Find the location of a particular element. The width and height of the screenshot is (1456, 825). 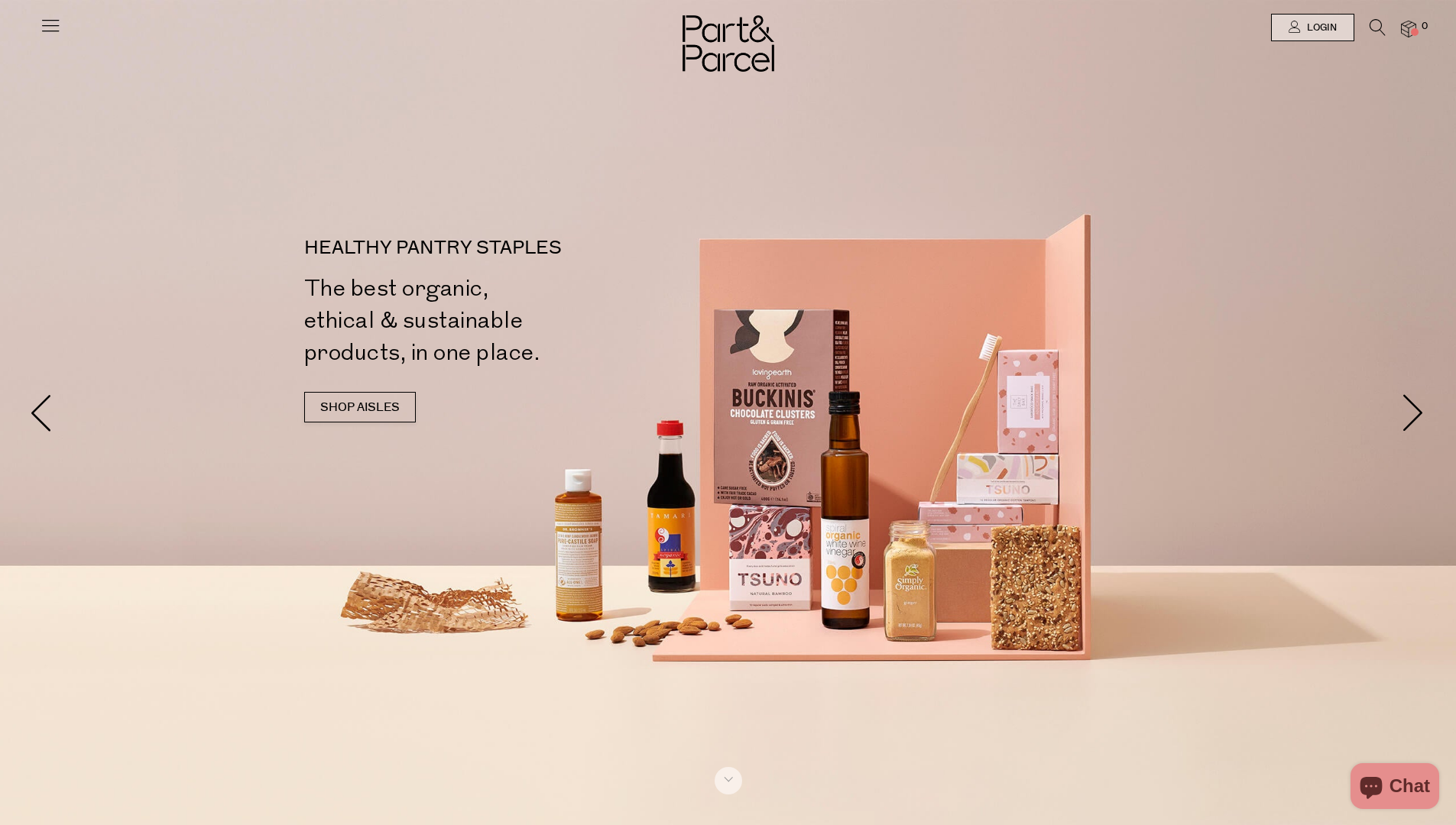

inbox-online-store-chat: Shopify online store chat is located at coordinates (1395, 788).